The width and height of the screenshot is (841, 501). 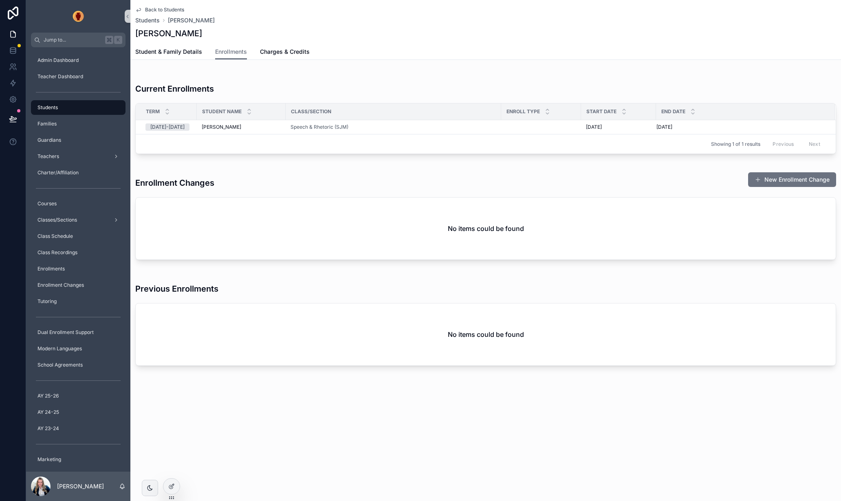 What do you see at coordinates (58, 60) in the screenshot?
I see `span: Admin Dashboard` at bounding box center [58, 60].